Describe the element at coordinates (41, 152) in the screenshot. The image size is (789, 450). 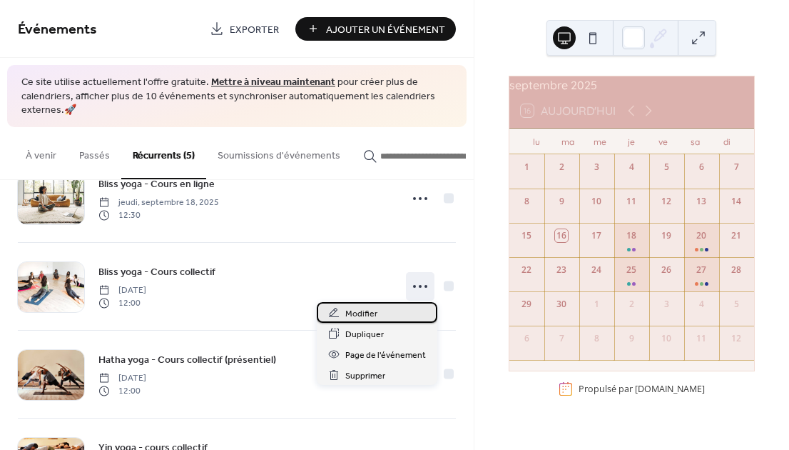
I see `button: À venir` at that location.